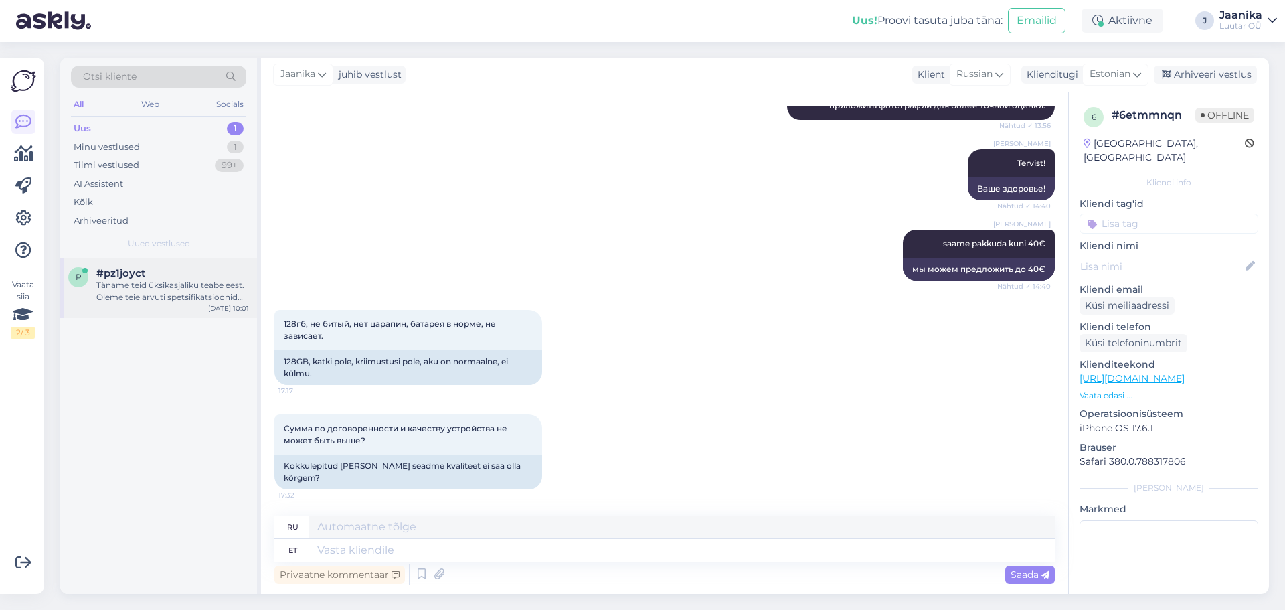 This screenshot has height=610, width=1285. What do you see at coordinates (1168, 223) in the screenshot?
I see `input: Lisa tag` at bounding box center [1168, 223].